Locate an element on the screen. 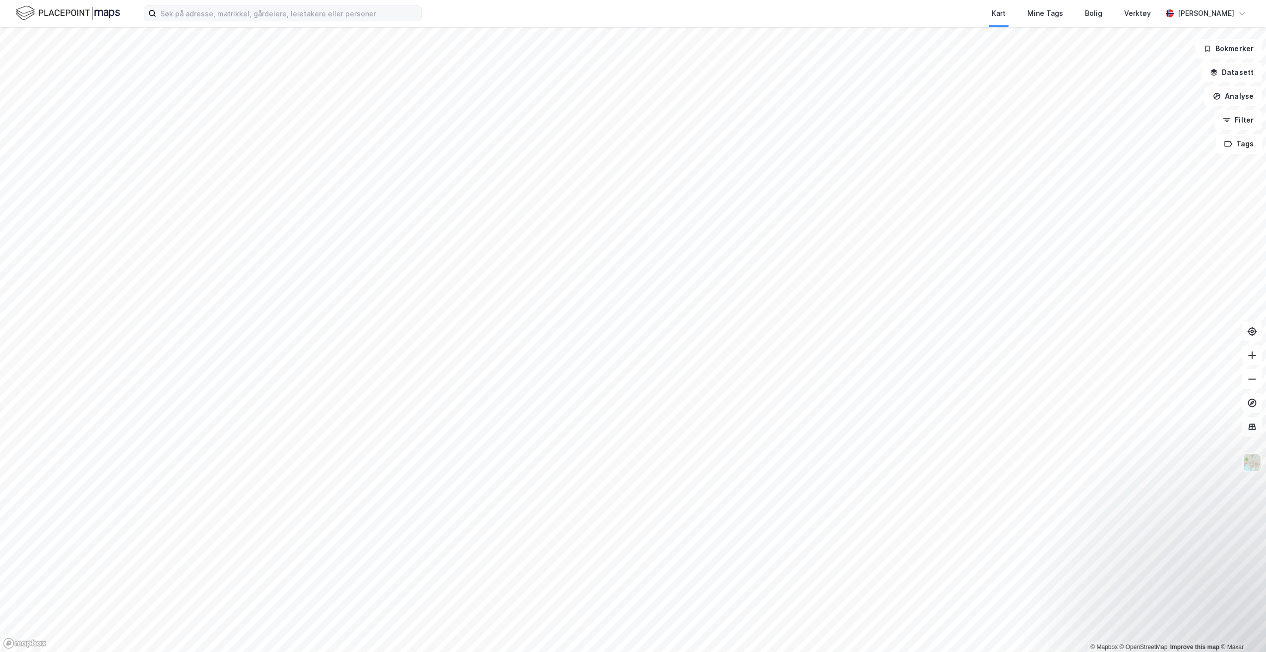 The width and height of the screenshot is (1266, 652). a: Improve this map is located at coordinates (1194, 647).